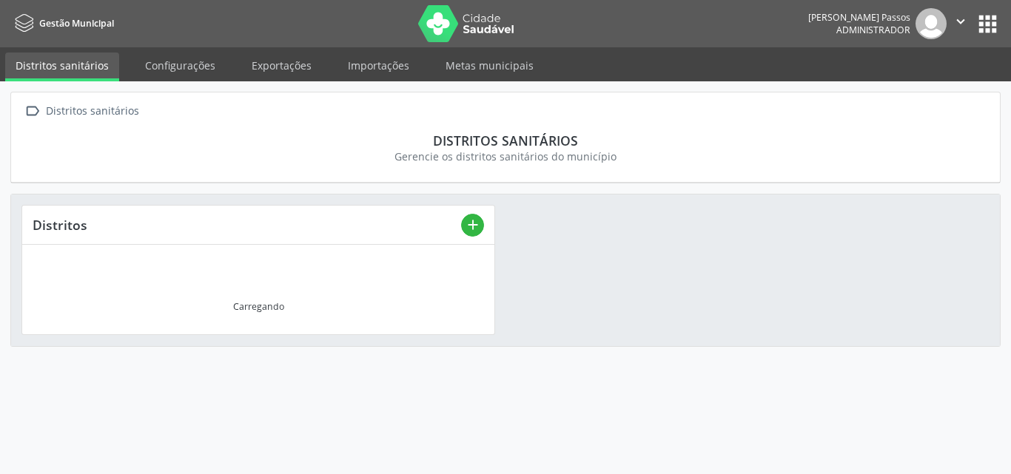 Image resolution: width=1011 pixels, height=474 pixels. What do you see at coordinates (62, 67) in the screenshot?
I see `a: Distritos sanitários` at bounding box center [62, 67].